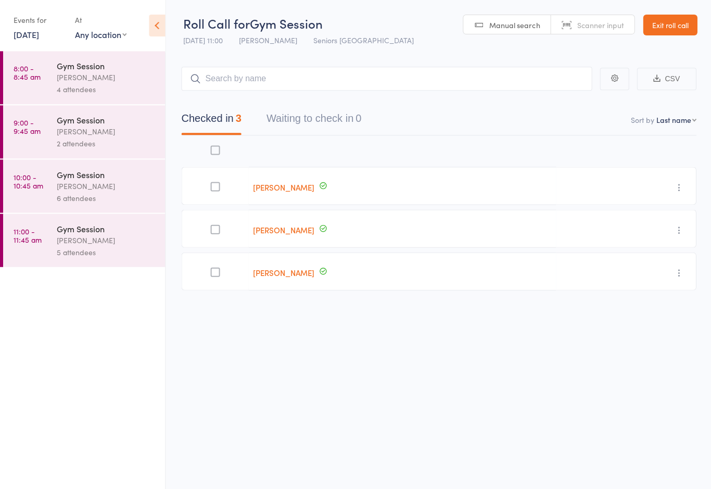  I want to click on button: CSV, so click(666, 79).